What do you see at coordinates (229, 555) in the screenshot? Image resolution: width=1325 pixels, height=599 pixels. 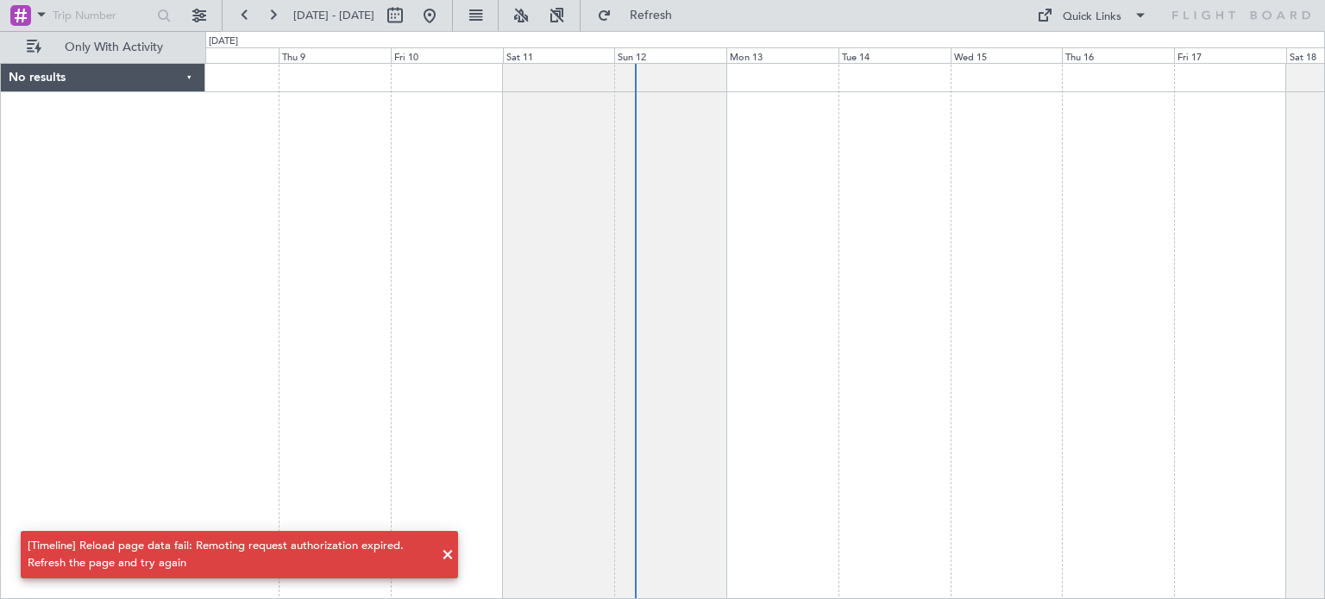 I see `div: [Timeline] Reload page data fail: Remoting request authorization expired. Refresh the page and tr...` at bounding box center [229, 555].